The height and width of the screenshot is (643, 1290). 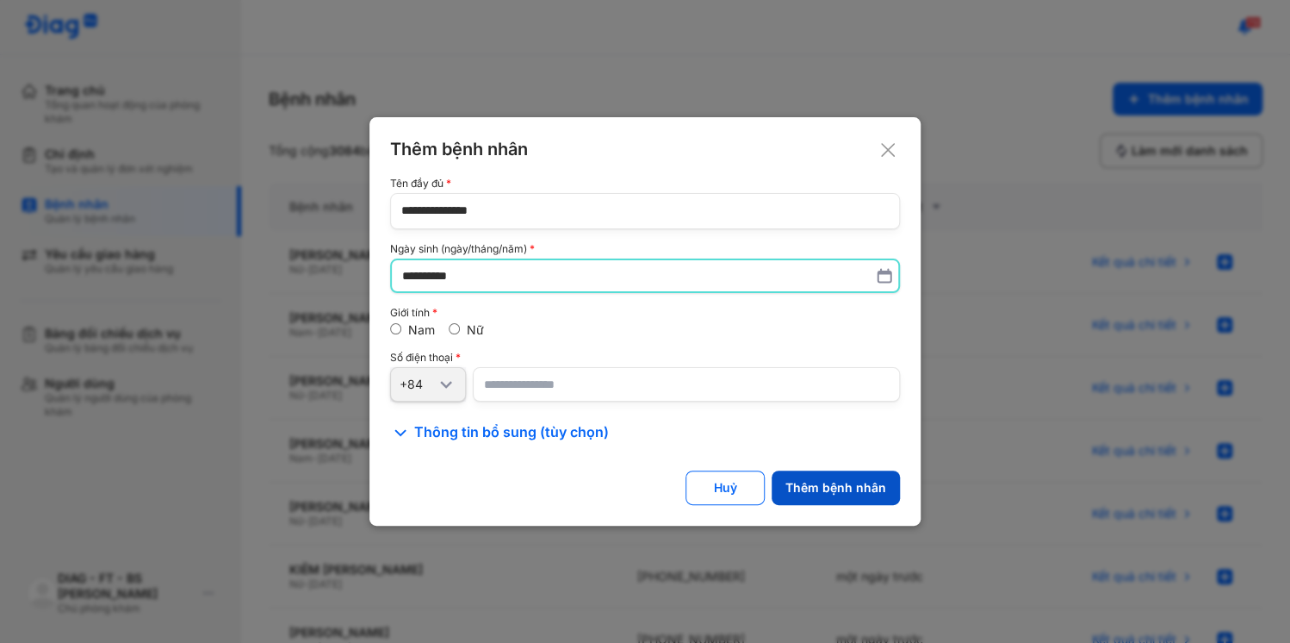 What do you see at coordinates (645, 249) in the screenshot?
I see `div: Ngày sinh (ngày/tháng/năm)` at bounding box center [645, 249].